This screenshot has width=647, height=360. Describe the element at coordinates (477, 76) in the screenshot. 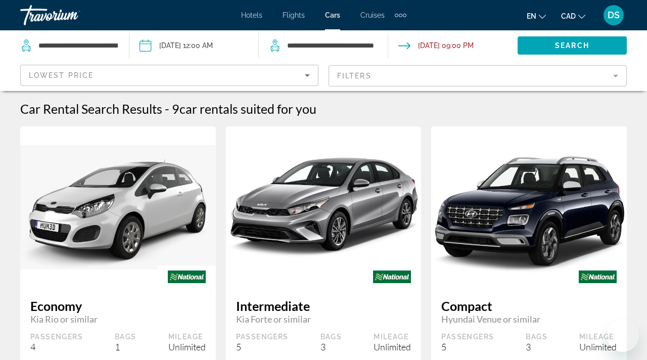

I see `button: Filter` at that location.